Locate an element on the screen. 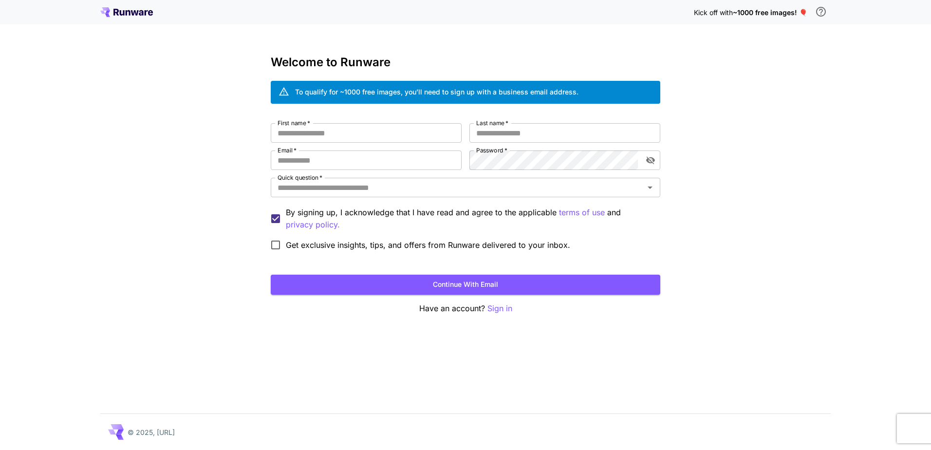 The width and height of the screenshot is (931, 450). span: Kick off with is located at coordinates (714, 12).